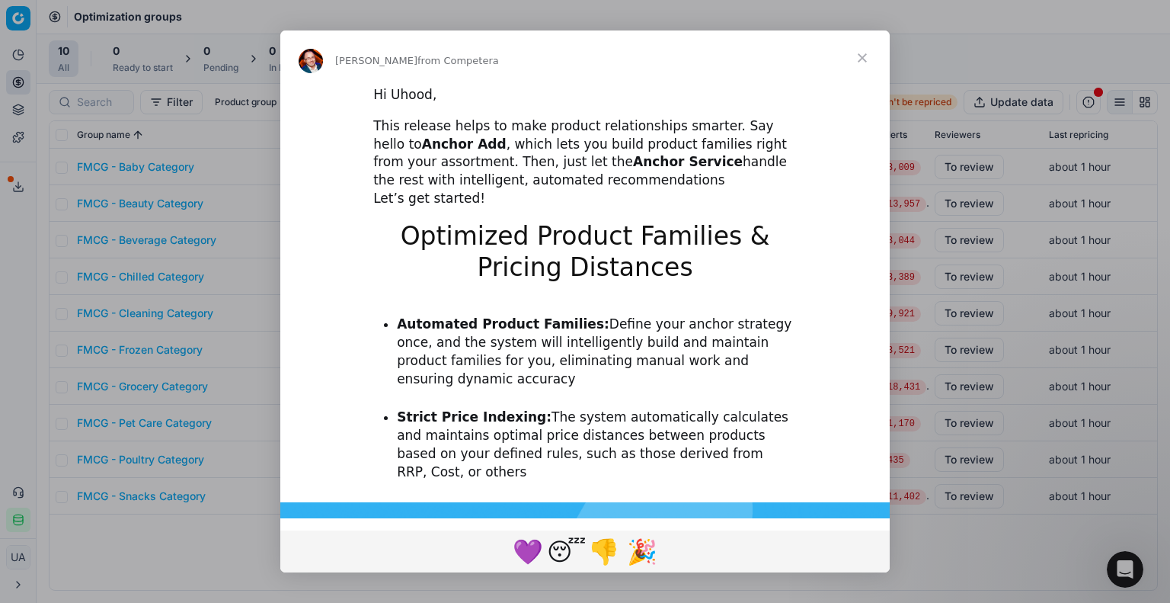 This screenshot has height=603, width=1170. I want to click on b: Strict Price Indexing:, so click(474, 417).